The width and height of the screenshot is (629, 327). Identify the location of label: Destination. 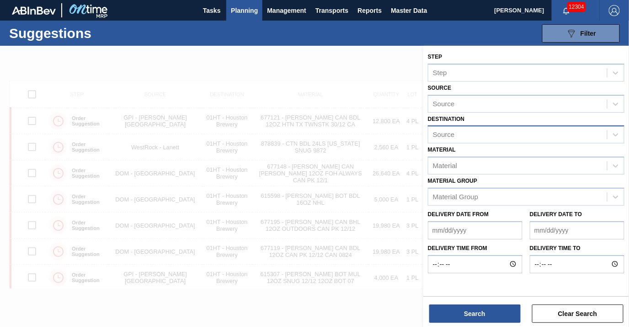
(446, 119).